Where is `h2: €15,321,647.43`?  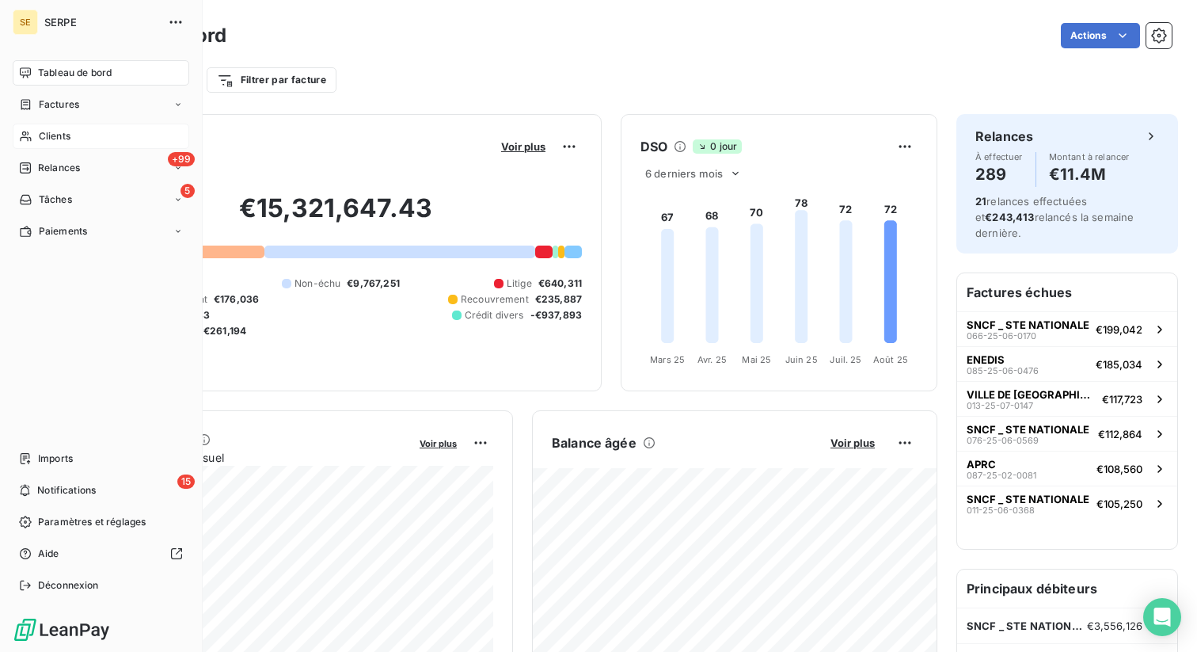 h2: €15,321,647.43 is located at coordinates (336, 216).